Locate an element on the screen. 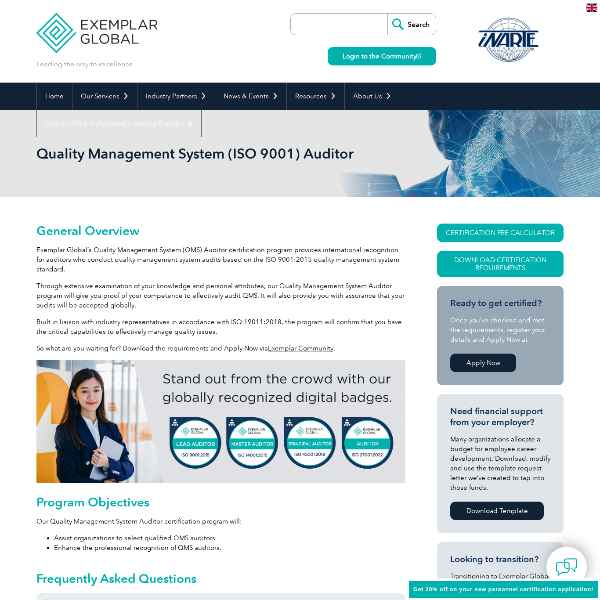 The width and height of the screenshot is (600, 600). a: Industry Partners is located at coordinates (176, 96).